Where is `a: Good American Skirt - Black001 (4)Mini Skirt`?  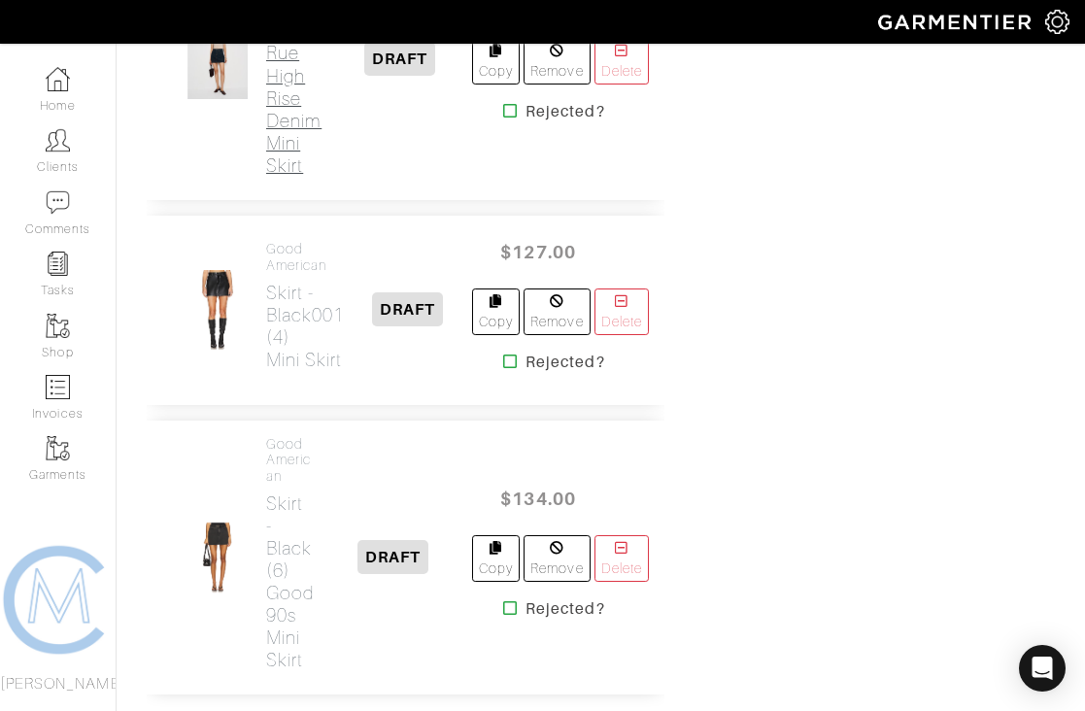 a: Good American Skirt - Black001 (4)Mini Skirt is located at coordinates (305, 306).